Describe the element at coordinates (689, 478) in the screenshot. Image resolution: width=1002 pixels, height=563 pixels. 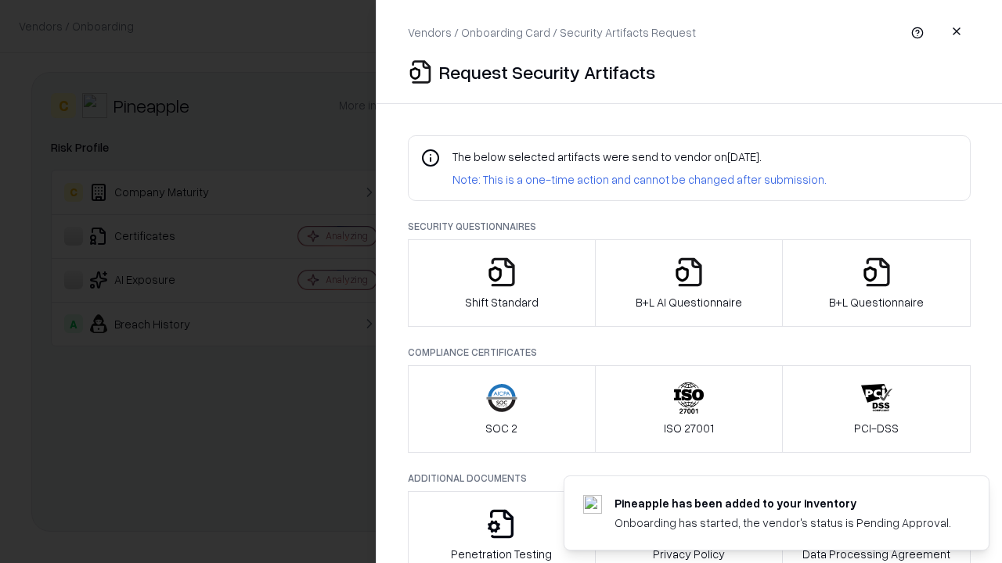
I see `p: Additional Documents` at that location.